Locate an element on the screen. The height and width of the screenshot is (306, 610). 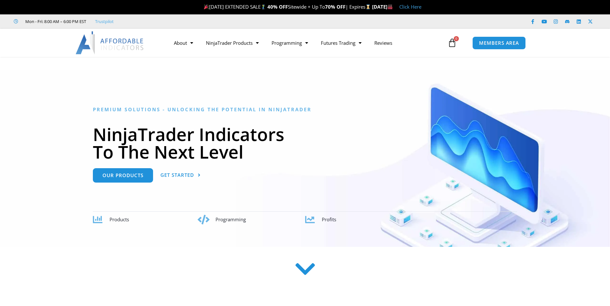
a: 0 is located at coordinates (452, 43).